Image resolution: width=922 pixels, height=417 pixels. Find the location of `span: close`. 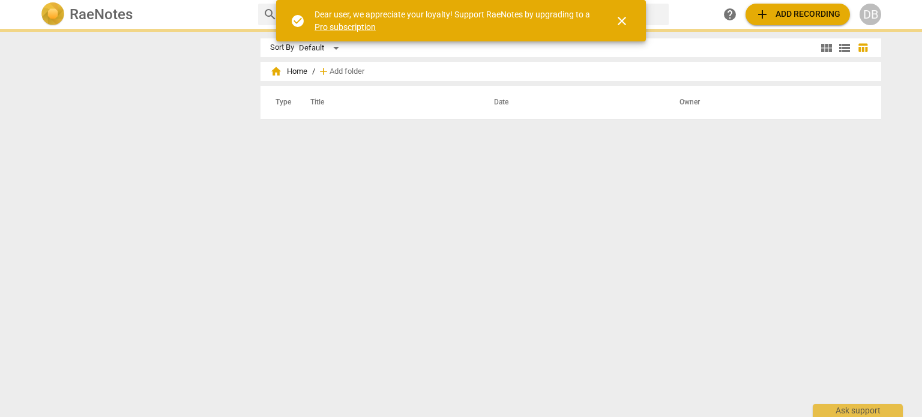

span: close is located at coordinates (622, 21).